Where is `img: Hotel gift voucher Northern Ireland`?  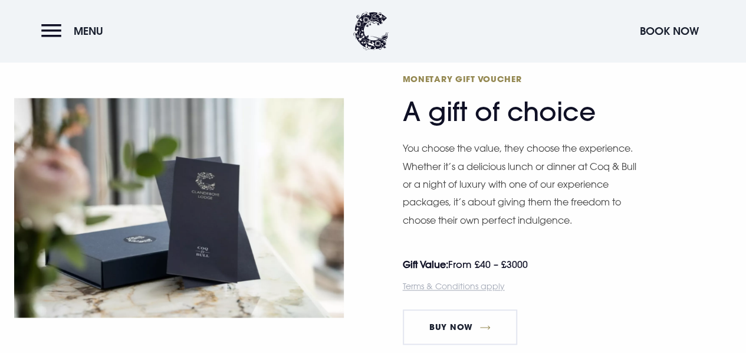
img: Hotel gift voucher Northern Ireland is located at coordinates (179, 208).